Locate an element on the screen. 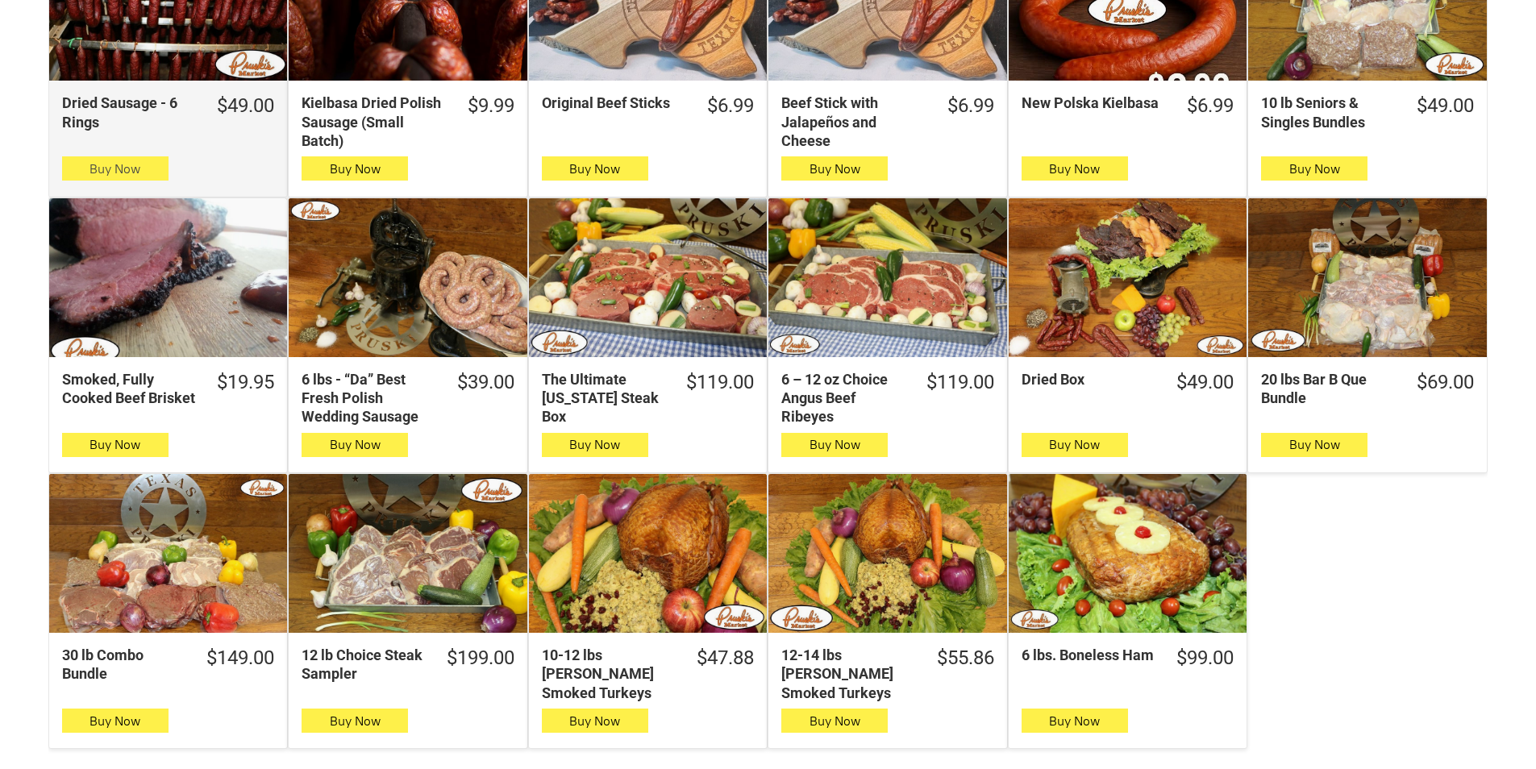  a: 20 lbs Bar B Que Bundle is located at coordinates (1367, 277).